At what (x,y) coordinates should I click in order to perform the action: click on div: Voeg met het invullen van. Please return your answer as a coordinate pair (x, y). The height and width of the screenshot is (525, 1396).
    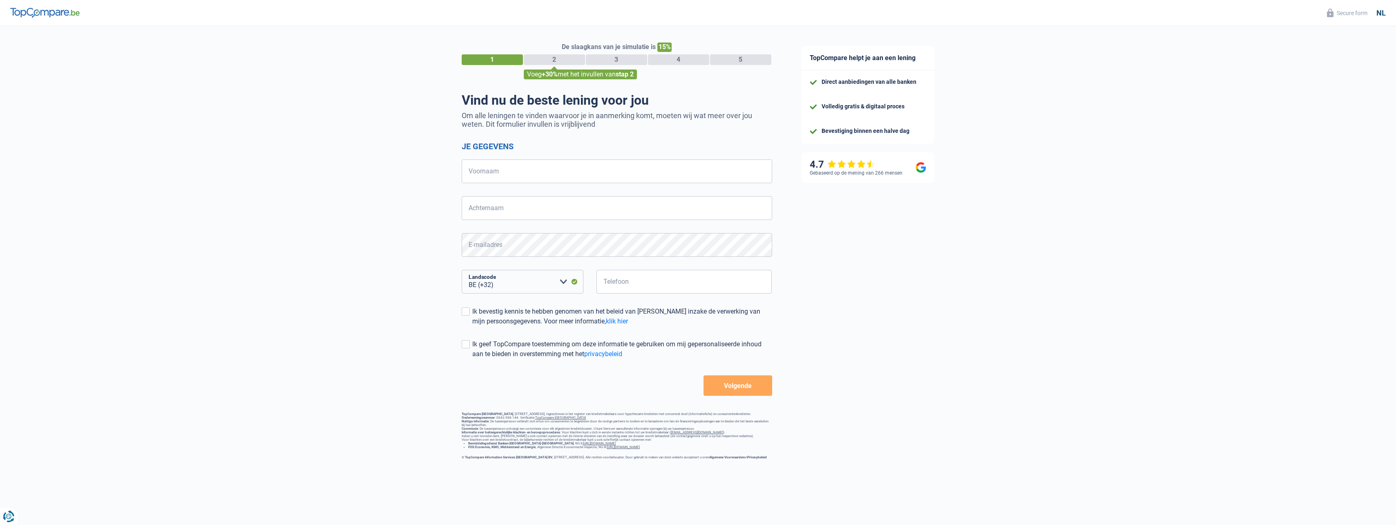
    Looking at the image, I should click on (580, 74).